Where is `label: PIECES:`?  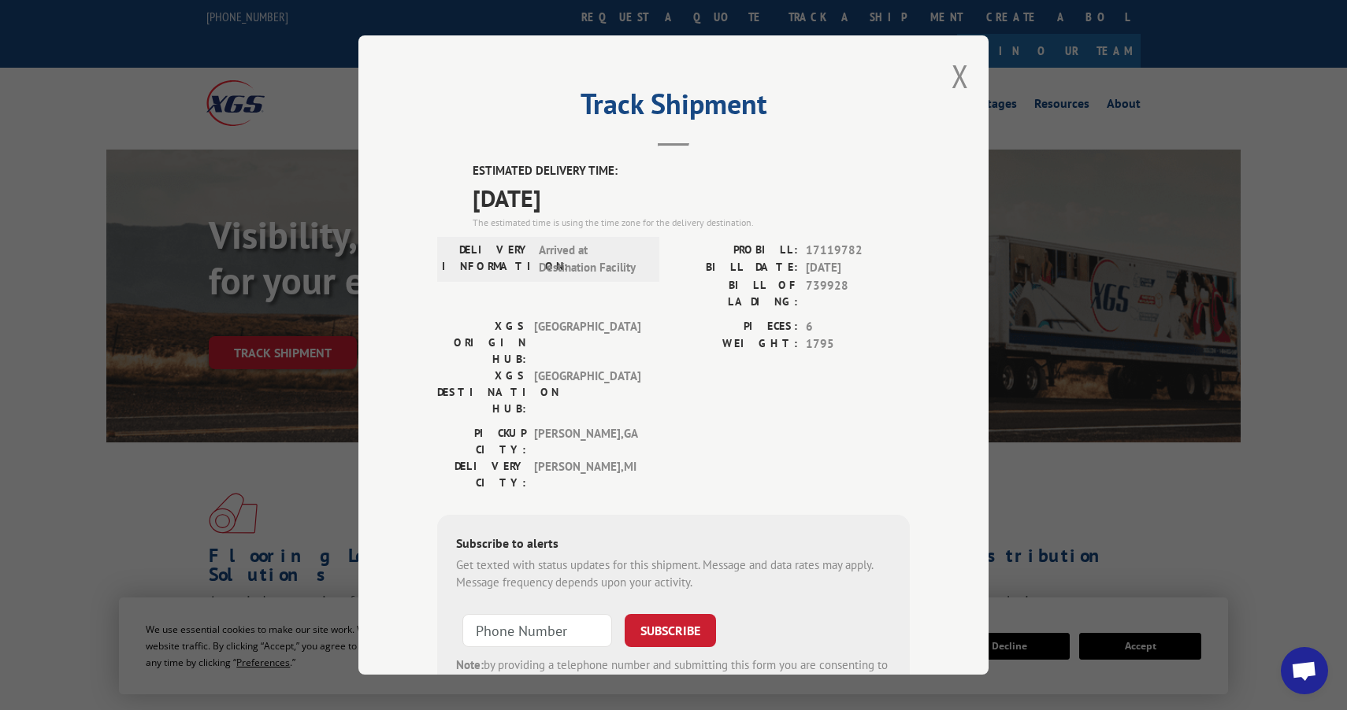
label: PIECES: is located at coordinates (735, 327).